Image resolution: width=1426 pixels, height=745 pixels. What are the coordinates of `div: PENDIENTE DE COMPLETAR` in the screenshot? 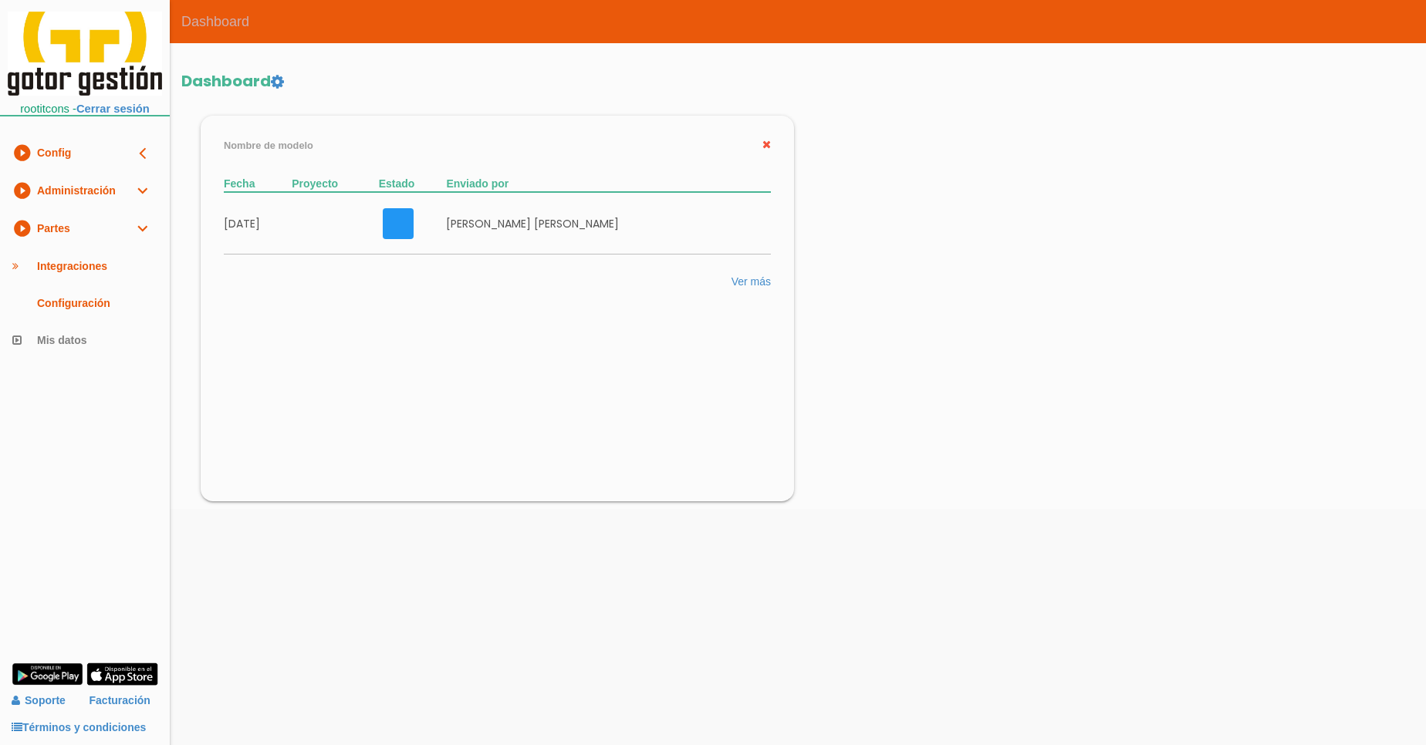 It's located at (398, 224).